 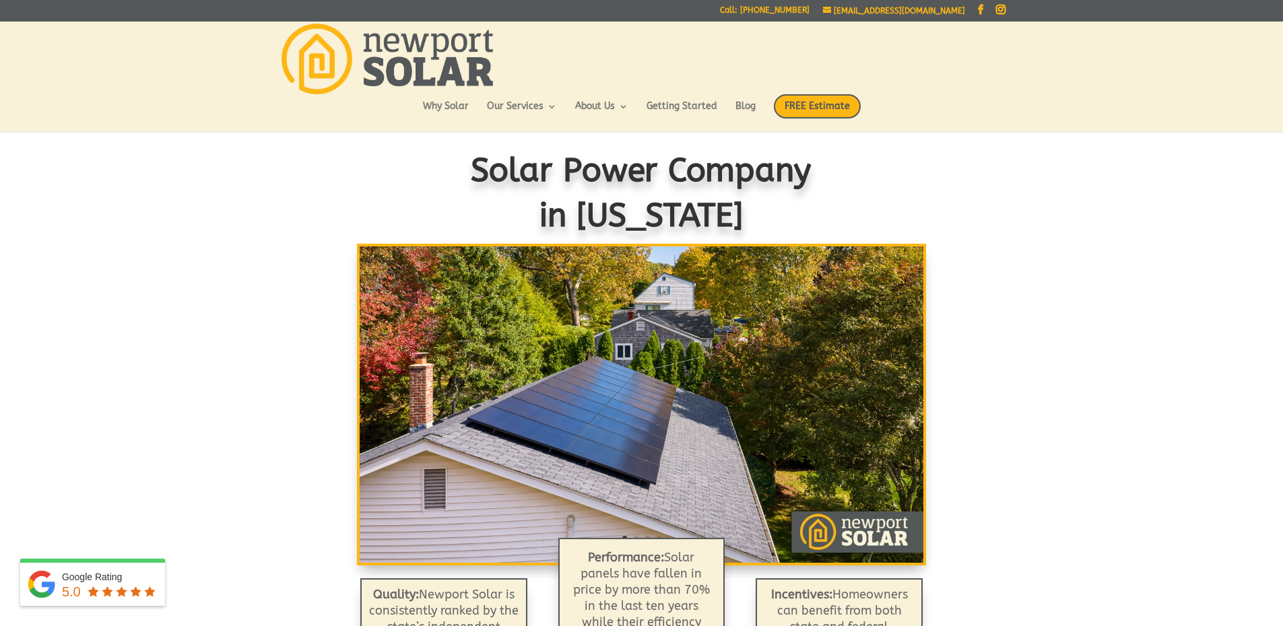 What do you see at coordinates (522, 113) in the screenshot?
I see `a: Our Services` at bounding box center [522, 113].